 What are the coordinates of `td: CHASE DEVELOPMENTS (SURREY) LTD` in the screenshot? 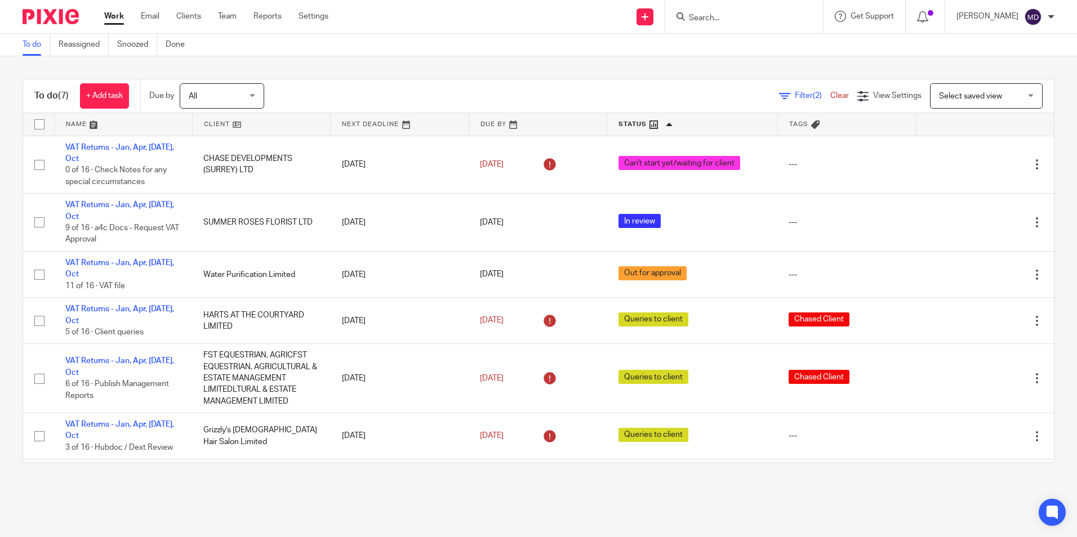 It's located at (261, 164).